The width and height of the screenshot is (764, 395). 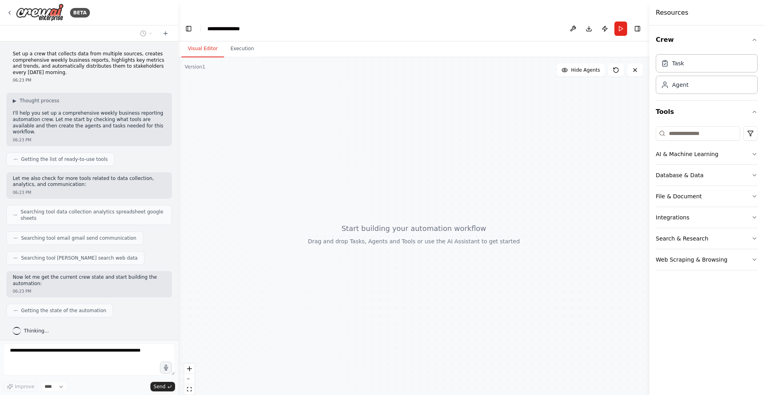 What do you see at coordinates (228, 29) in the screenshot?
I see `nav: breadcrumb` at bounding box center [228, 29].